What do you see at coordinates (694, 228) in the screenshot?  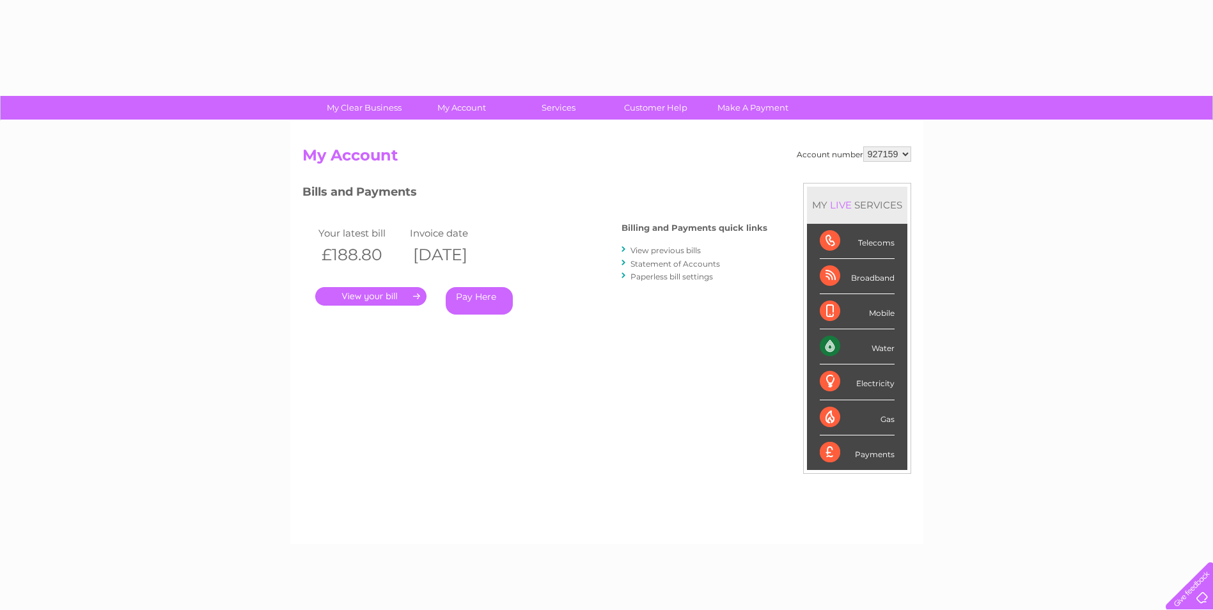 I see `h4: Billing and Payments quick links` at bounding box center [694, 228].